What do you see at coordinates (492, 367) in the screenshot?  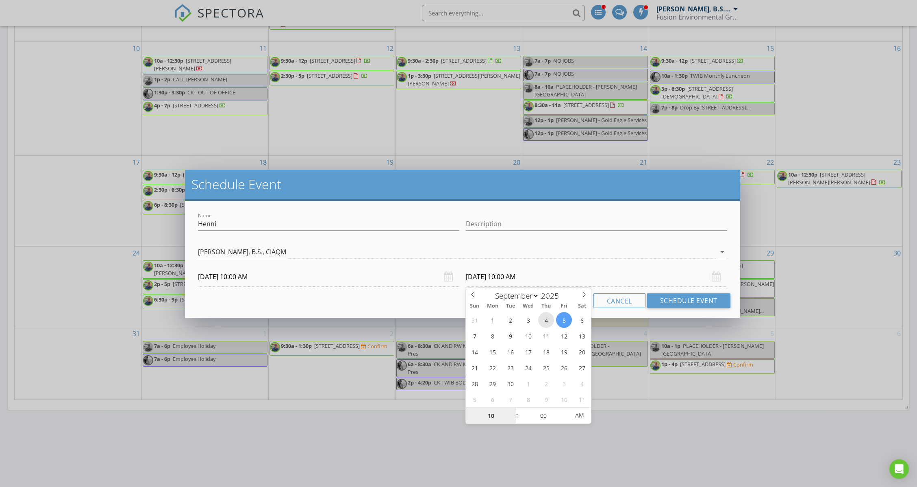 I see `span: September 22, 2025` at bounding box center [492, 367].